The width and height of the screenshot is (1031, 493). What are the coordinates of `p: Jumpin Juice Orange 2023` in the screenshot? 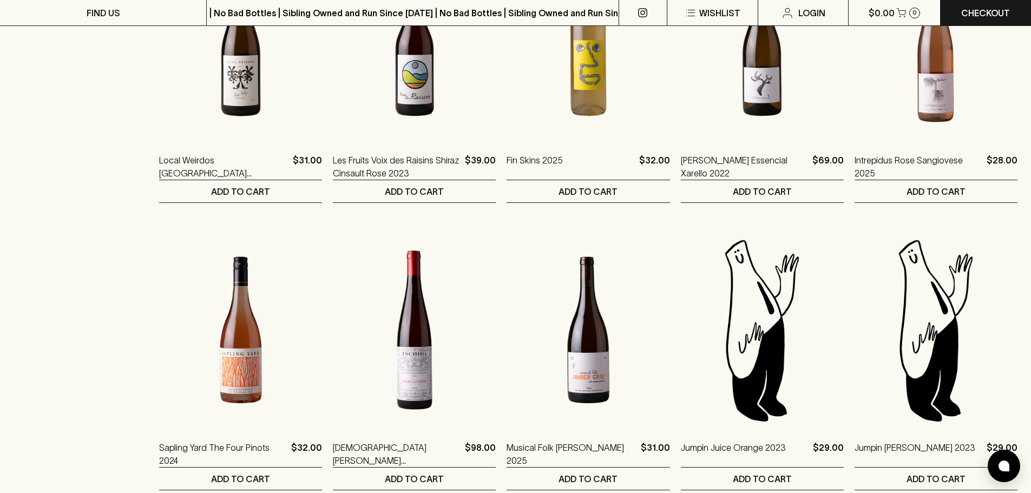 It's located at (733, 454).